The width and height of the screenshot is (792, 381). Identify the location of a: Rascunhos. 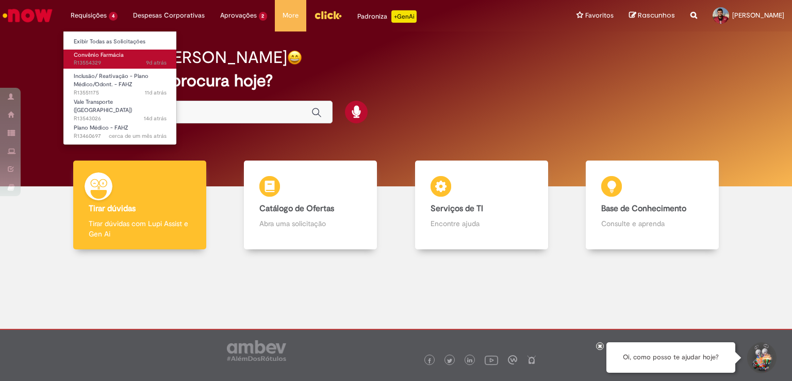
(652, 15).